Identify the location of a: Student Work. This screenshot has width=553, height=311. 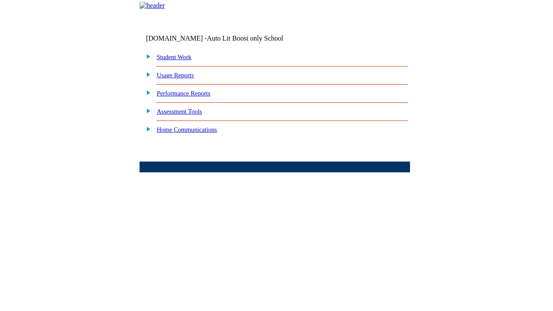
(174, 57).